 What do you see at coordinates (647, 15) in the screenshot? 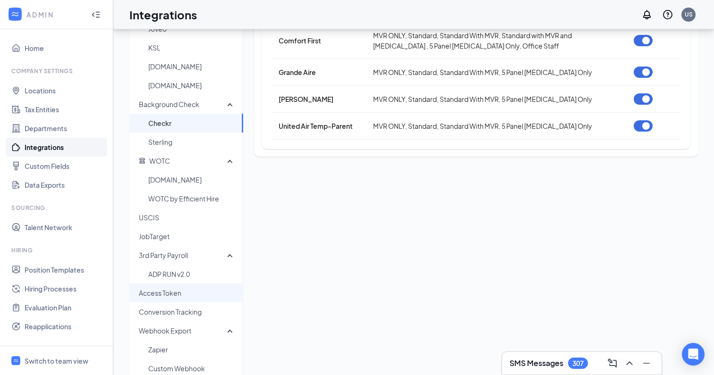
I see `svg: Notifications` at bounding box center [647, 15].